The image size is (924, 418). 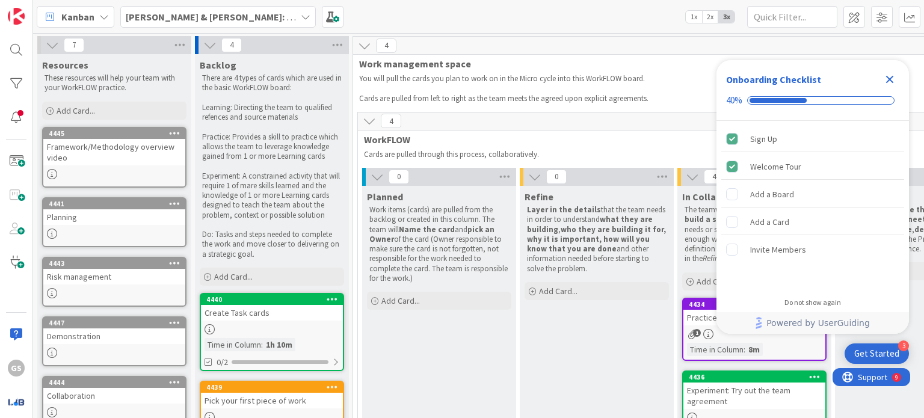 What do you see at coordinates (114, 222) in the screenshot?
I see `a: 4441Planning` at bounding box center [114, 222].